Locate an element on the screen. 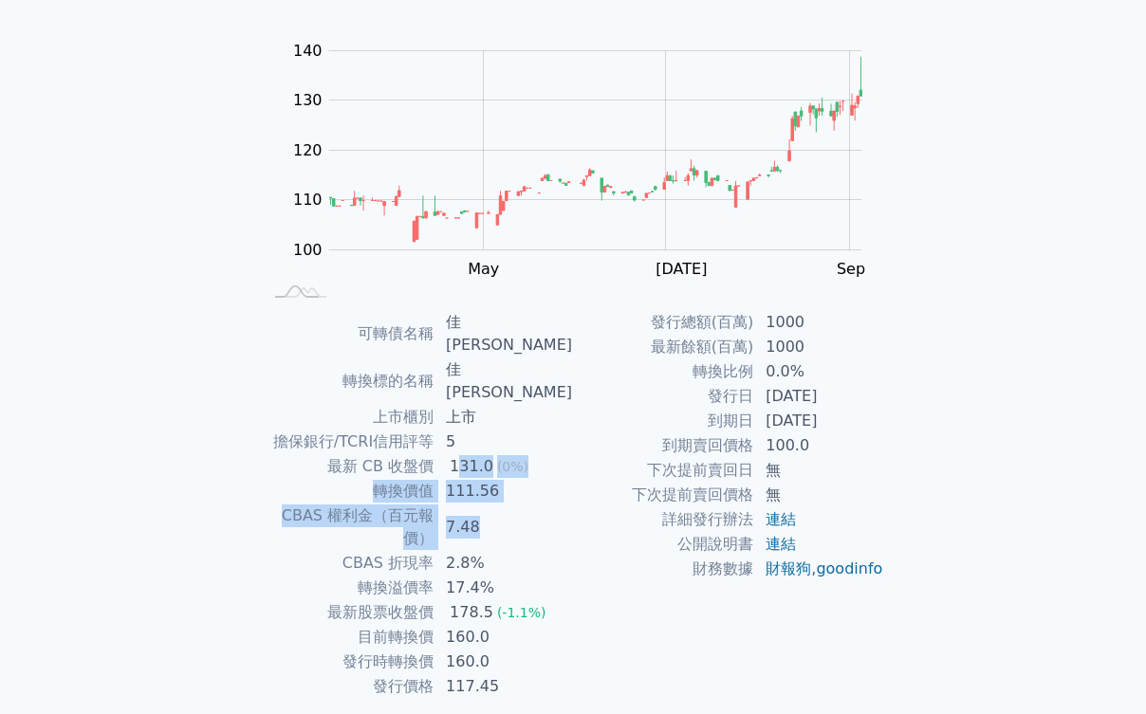 This screenshot has width=1146, height=714. td: 到期賣回價格 is located at coordinates (663, 446).